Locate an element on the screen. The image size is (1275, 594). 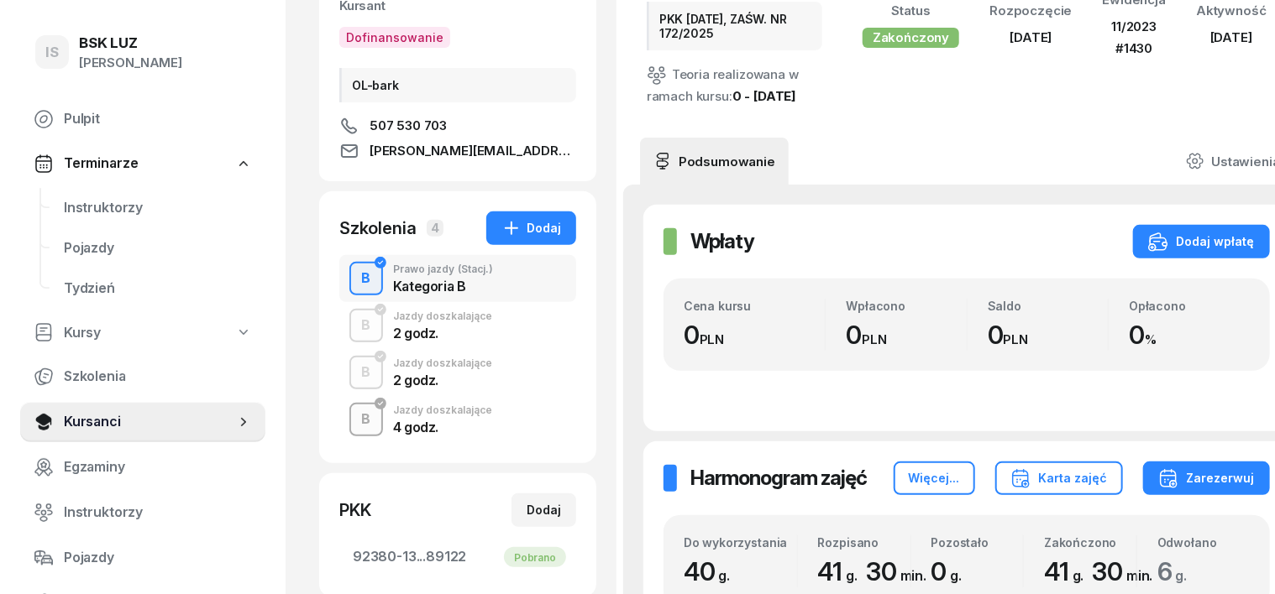
div: Zakończony is located at coordinates (910, 38).